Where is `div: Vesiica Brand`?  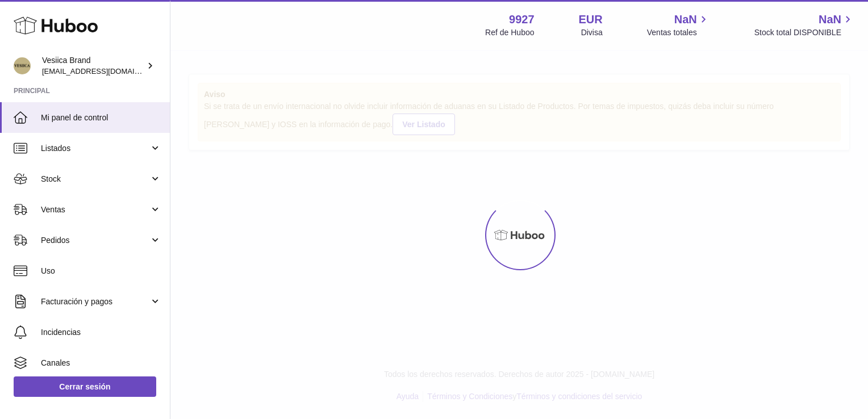
div: Vesiica Brand is located at coordinates (93, 66).